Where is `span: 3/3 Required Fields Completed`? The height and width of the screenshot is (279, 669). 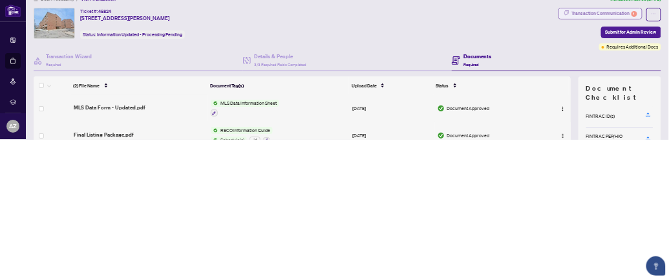
span: 3/3 Required Fields Completed is located at coordinates (280, 64).